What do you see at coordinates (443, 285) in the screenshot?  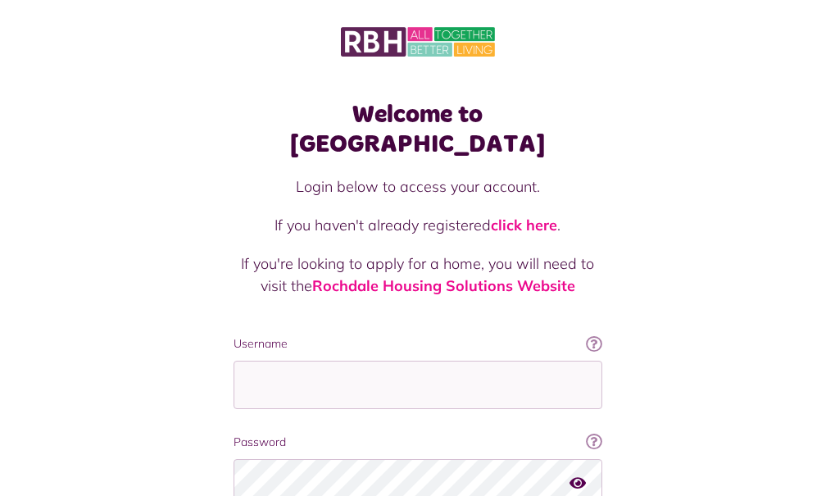 I see `a: Rochdale Housing Solutions Website` at bounding box center [443, 285].